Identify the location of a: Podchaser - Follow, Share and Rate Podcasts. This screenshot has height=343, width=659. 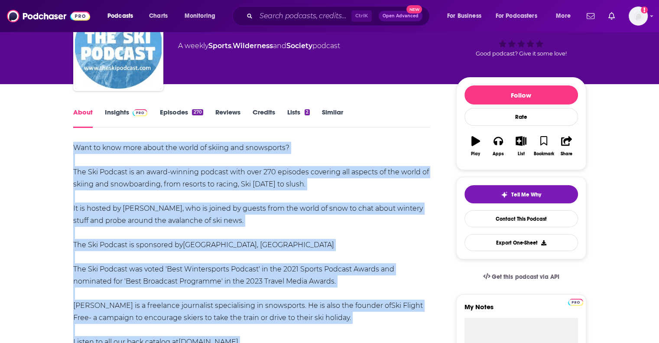
(48, 16).